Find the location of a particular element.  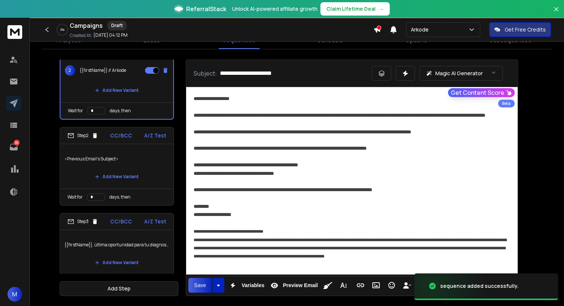

button: Insert Image (Ctrl+P) is located at coordinates (376, 286).